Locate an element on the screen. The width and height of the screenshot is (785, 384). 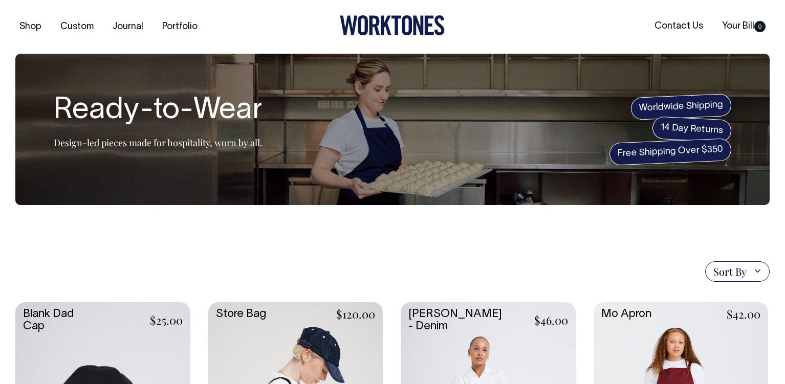
a: Contact Us is located at coordinates (679, 26).